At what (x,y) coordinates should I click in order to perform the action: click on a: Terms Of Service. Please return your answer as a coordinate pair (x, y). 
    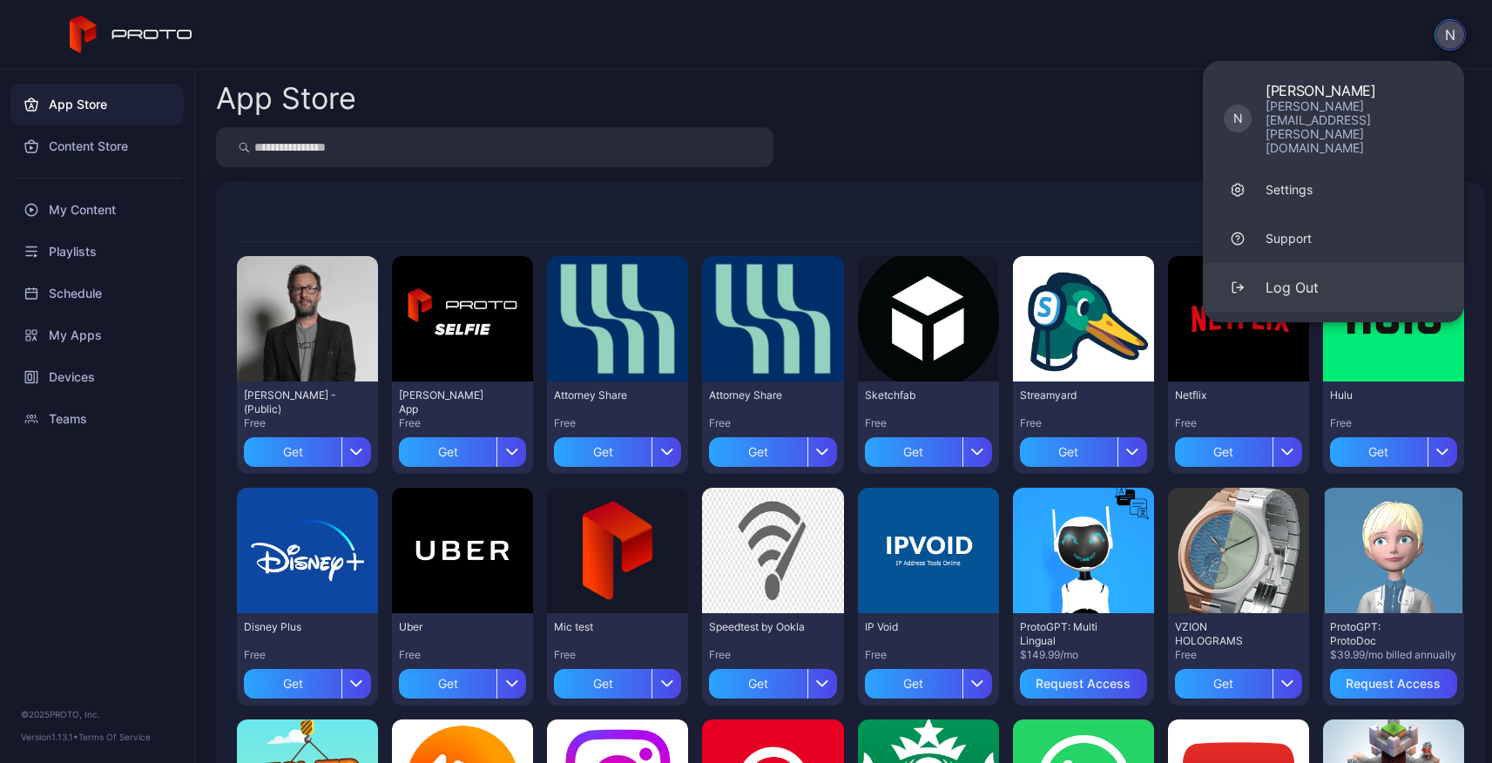
    Looking at the image, I should click on (114, 737).